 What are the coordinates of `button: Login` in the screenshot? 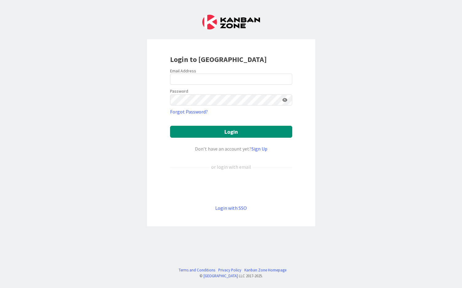 It's located at (231, 132).